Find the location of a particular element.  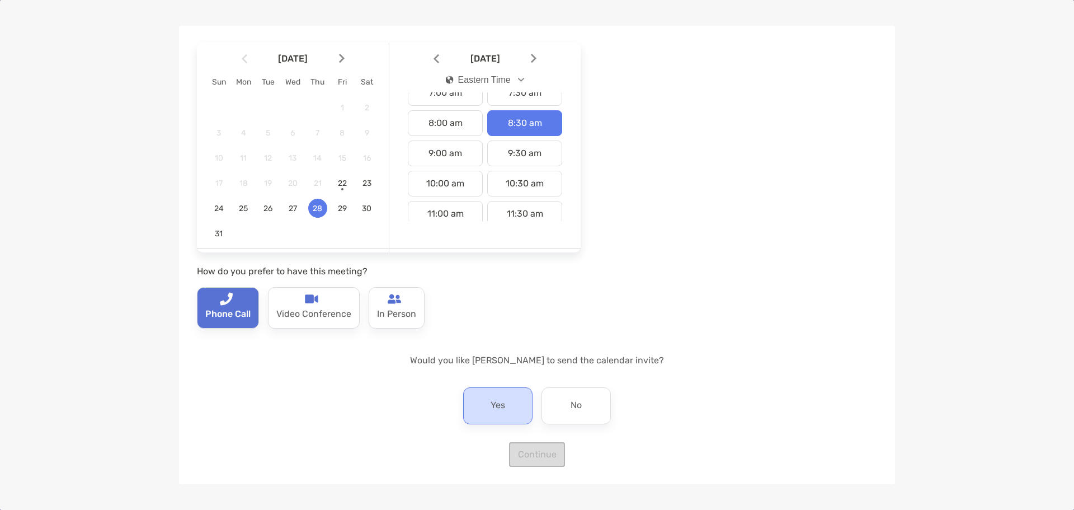

span: 7 is located at coordinates (318, 133).